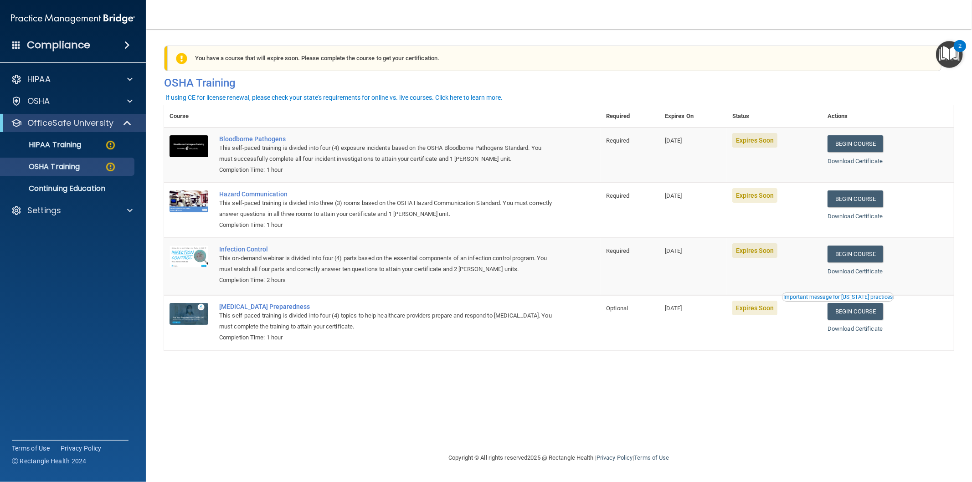 The height and width of the screenshot is (482, 972). Describe the element at coordinates (387, 194) in the screenshot. I see `a: Hazard Communication` at that location.